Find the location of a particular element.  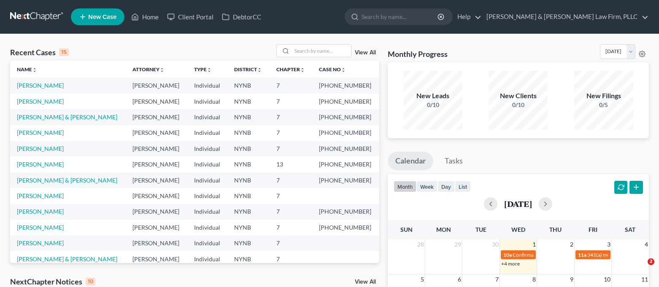

a: Typeunfold_more is located at coordinates (203, 69).